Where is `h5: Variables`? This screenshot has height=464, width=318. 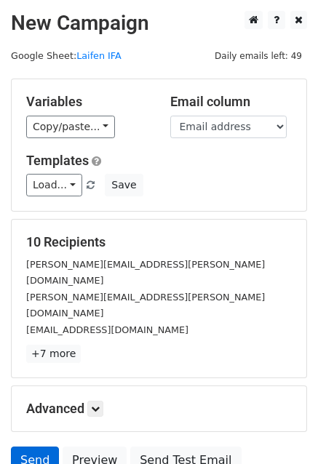
h5: Variables is located at coordinates (87, 102).